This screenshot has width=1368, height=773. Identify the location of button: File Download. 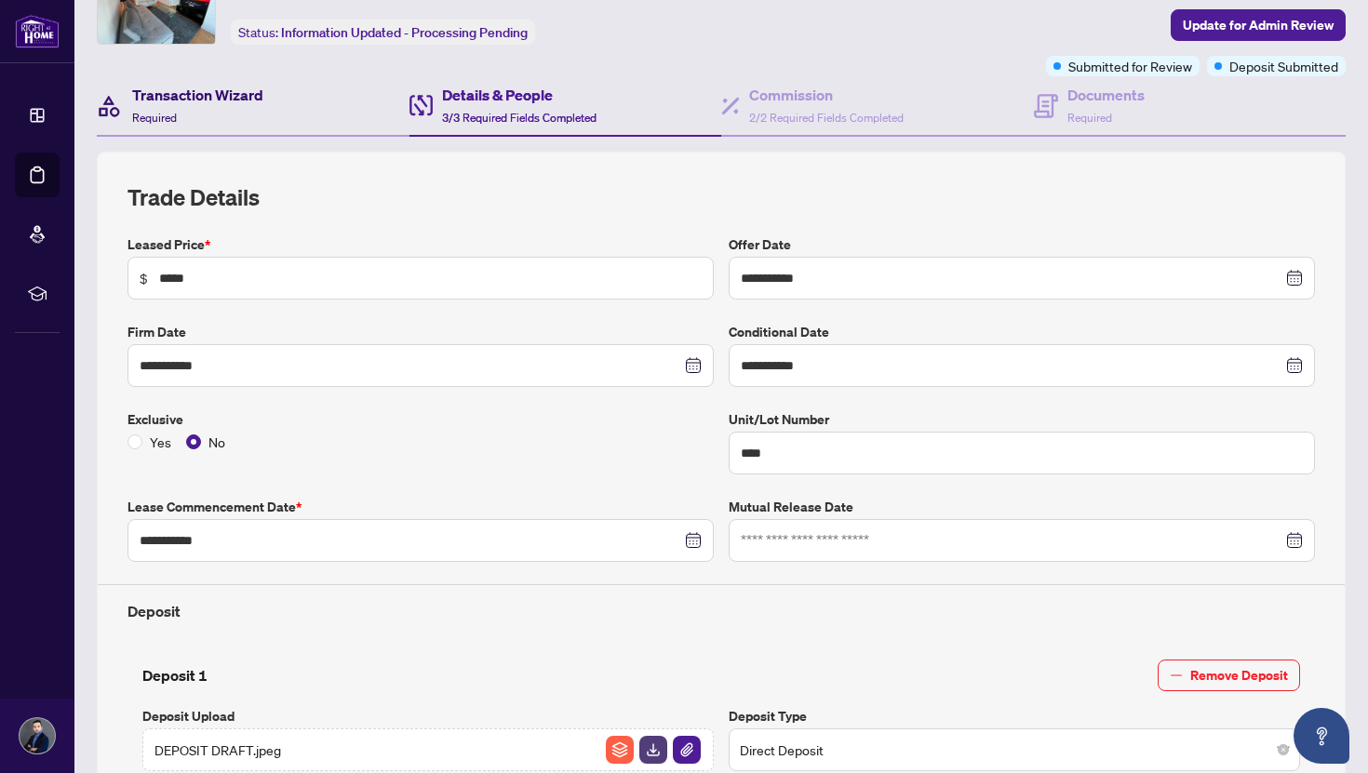
(653, 750).